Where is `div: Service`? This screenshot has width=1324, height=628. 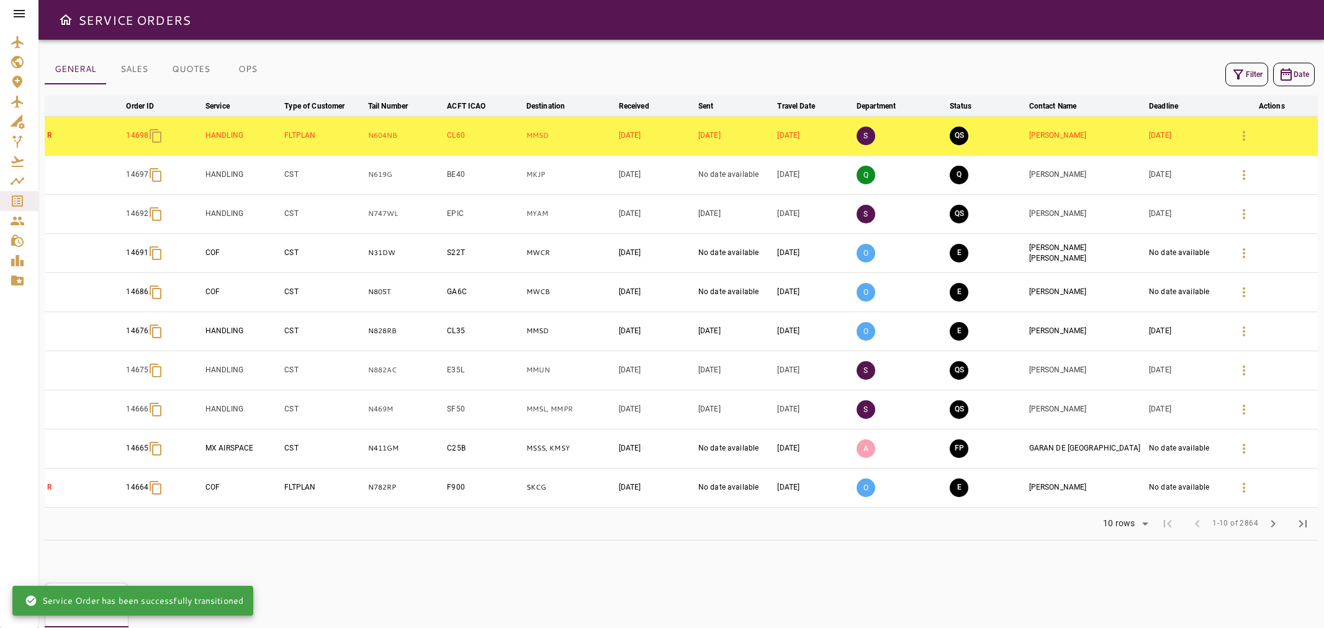 div: Service is located at coordinates (217, 106).